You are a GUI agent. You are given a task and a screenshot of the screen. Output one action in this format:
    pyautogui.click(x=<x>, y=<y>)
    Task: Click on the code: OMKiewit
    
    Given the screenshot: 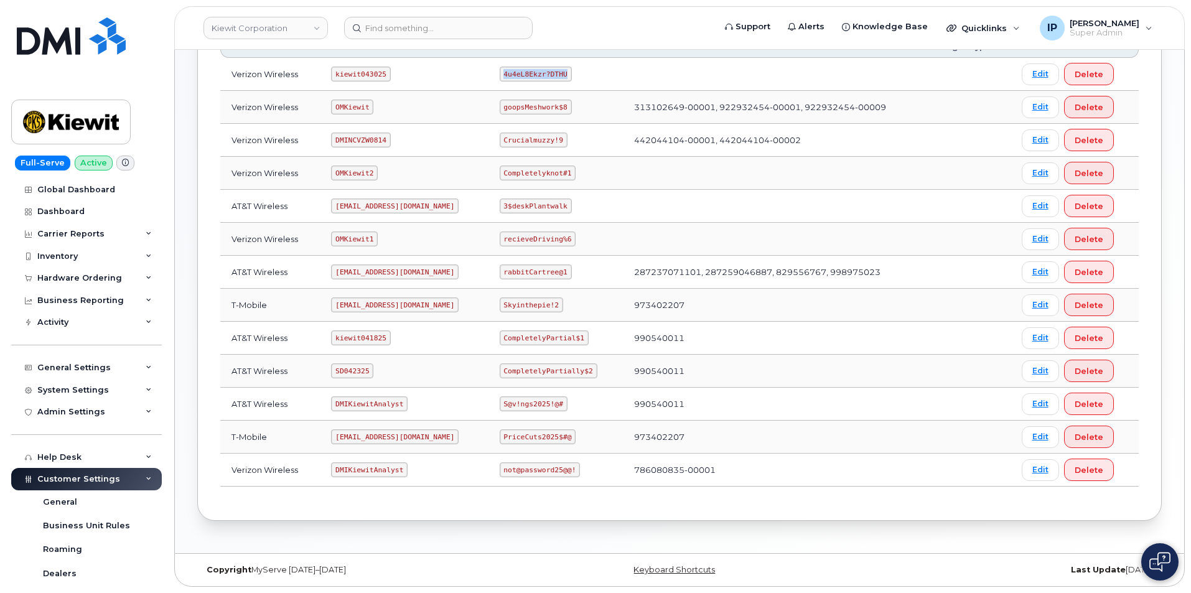 What is the action you would take?
    pyautogui.click(x=352, y=107)
    